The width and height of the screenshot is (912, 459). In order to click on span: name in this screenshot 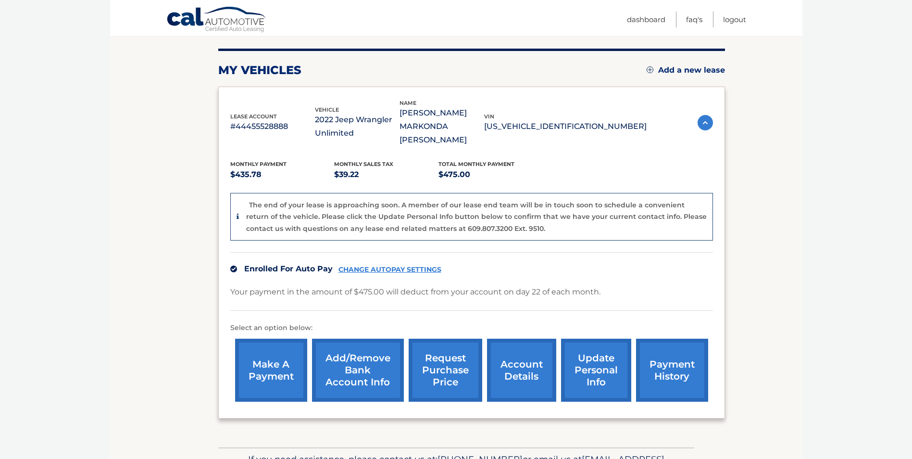, I will do `click(408, 103)`.